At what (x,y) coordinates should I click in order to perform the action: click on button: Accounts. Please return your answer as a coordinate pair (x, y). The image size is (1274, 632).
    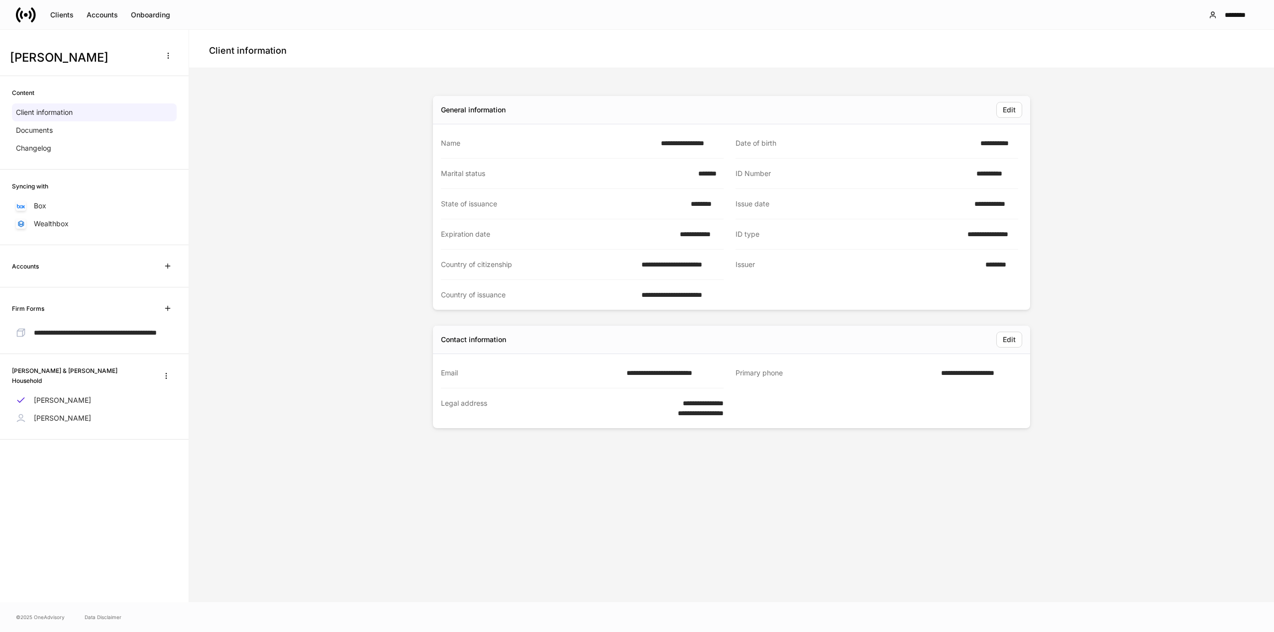
    Looking at the image, I should click on (102, 15).